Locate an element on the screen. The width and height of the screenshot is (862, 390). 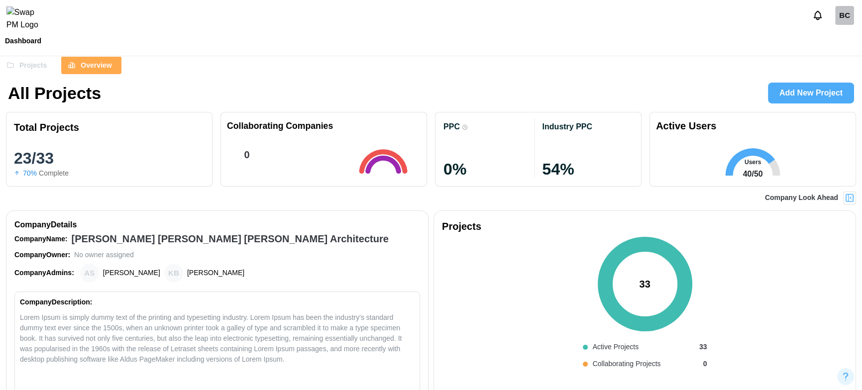
div: Lorem Ipsum is simply dummy text of the printing and typesetting industry. Lorem Ipsum has been t... is located at coordinates (217, 338).